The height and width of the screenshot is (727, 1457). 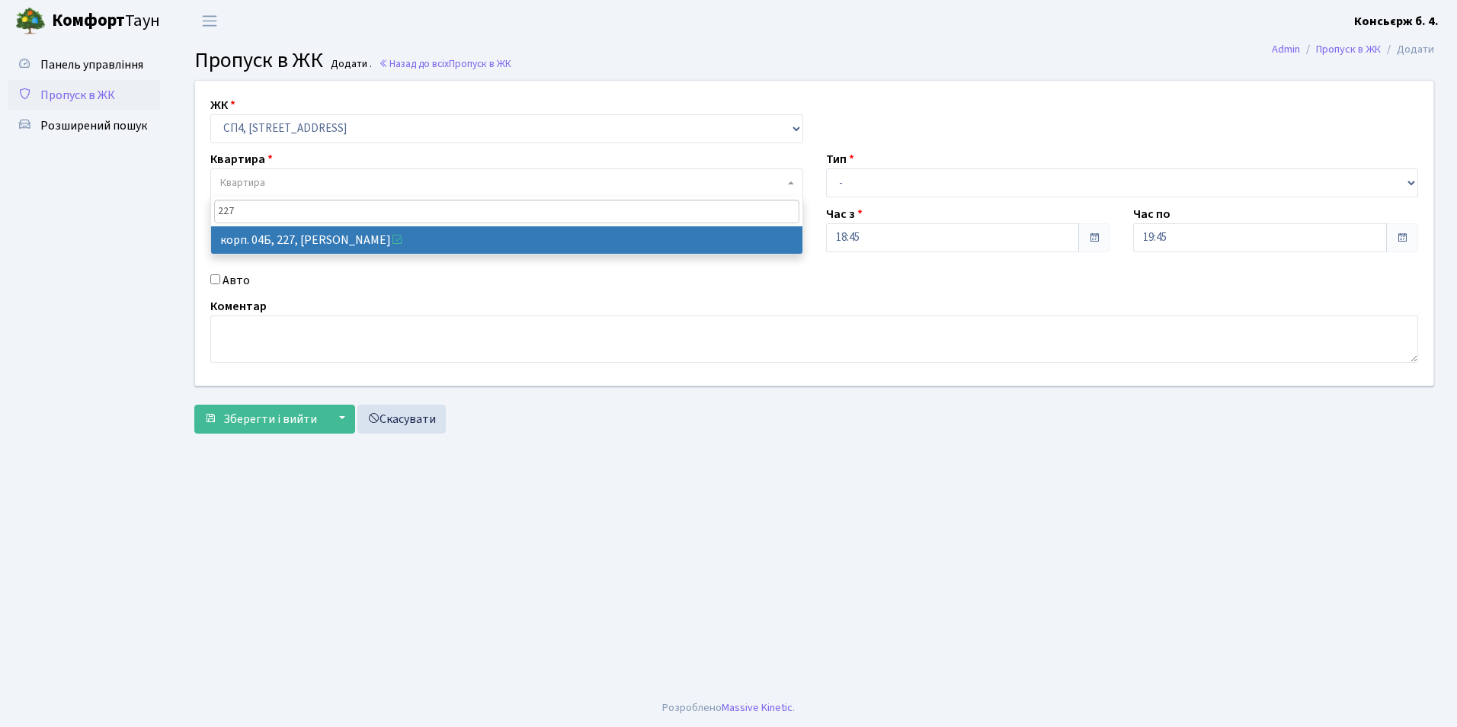 What do you see at coordinates (445, 63) in the screenshot?
I see `a: Назад до всіхПропуск в ЖК` at bounding box center [445, 63].